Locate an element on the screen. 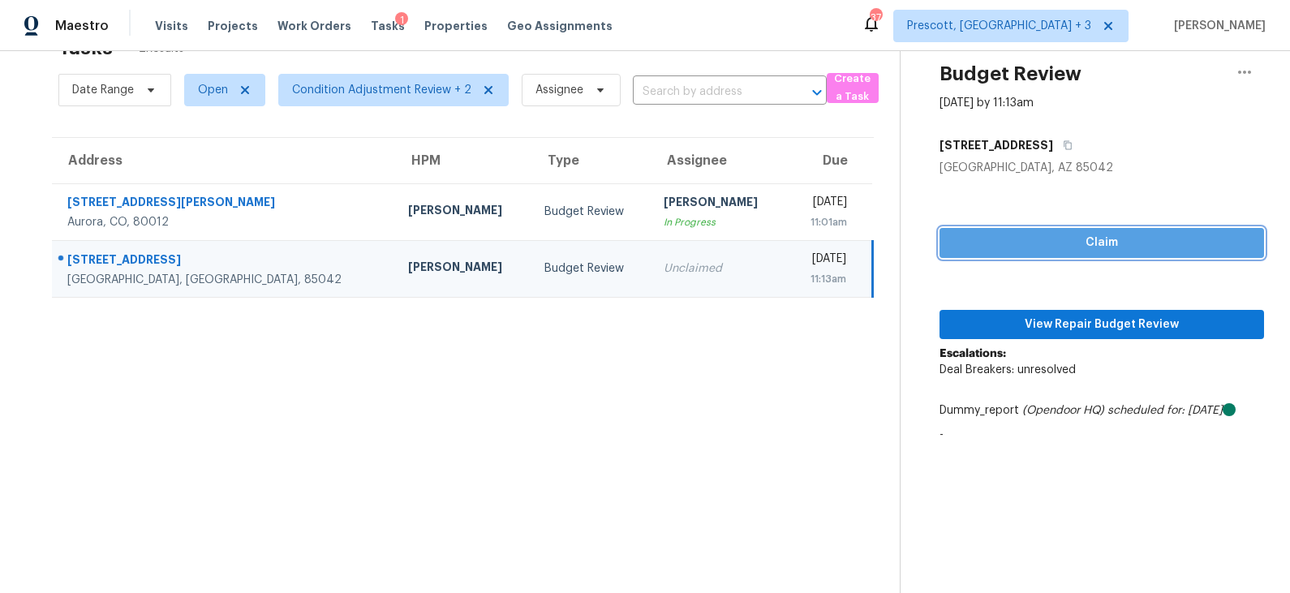  th: Address is located at coordinates (223, 161).